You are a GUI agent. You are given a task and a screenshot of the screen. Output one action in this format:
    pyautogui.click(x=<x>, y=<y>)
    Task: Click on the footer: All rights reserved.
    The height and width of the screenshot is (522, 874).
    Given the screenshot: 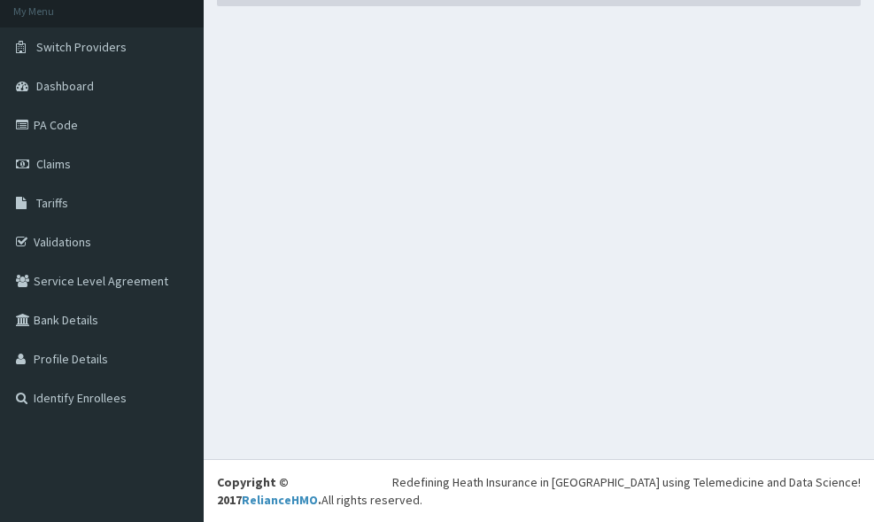 What is the action you would take?
    pyautogui.click(x=538, y=490)
    